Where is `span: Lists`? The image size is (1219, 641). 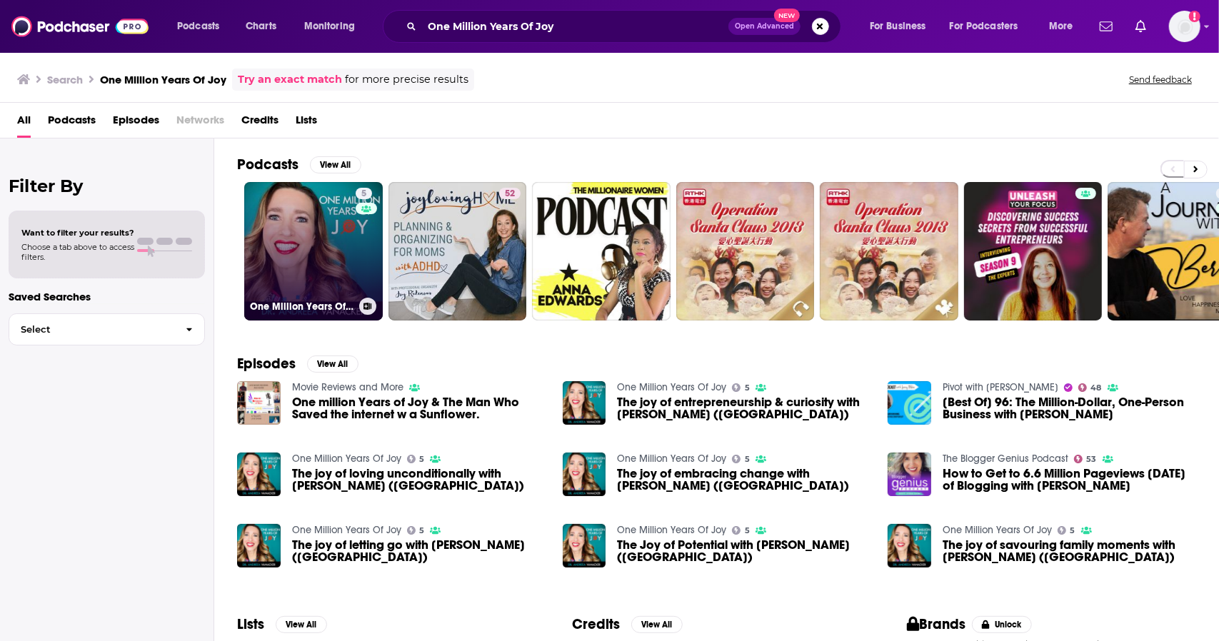
span: Lists is located at coordinates (306, 123).